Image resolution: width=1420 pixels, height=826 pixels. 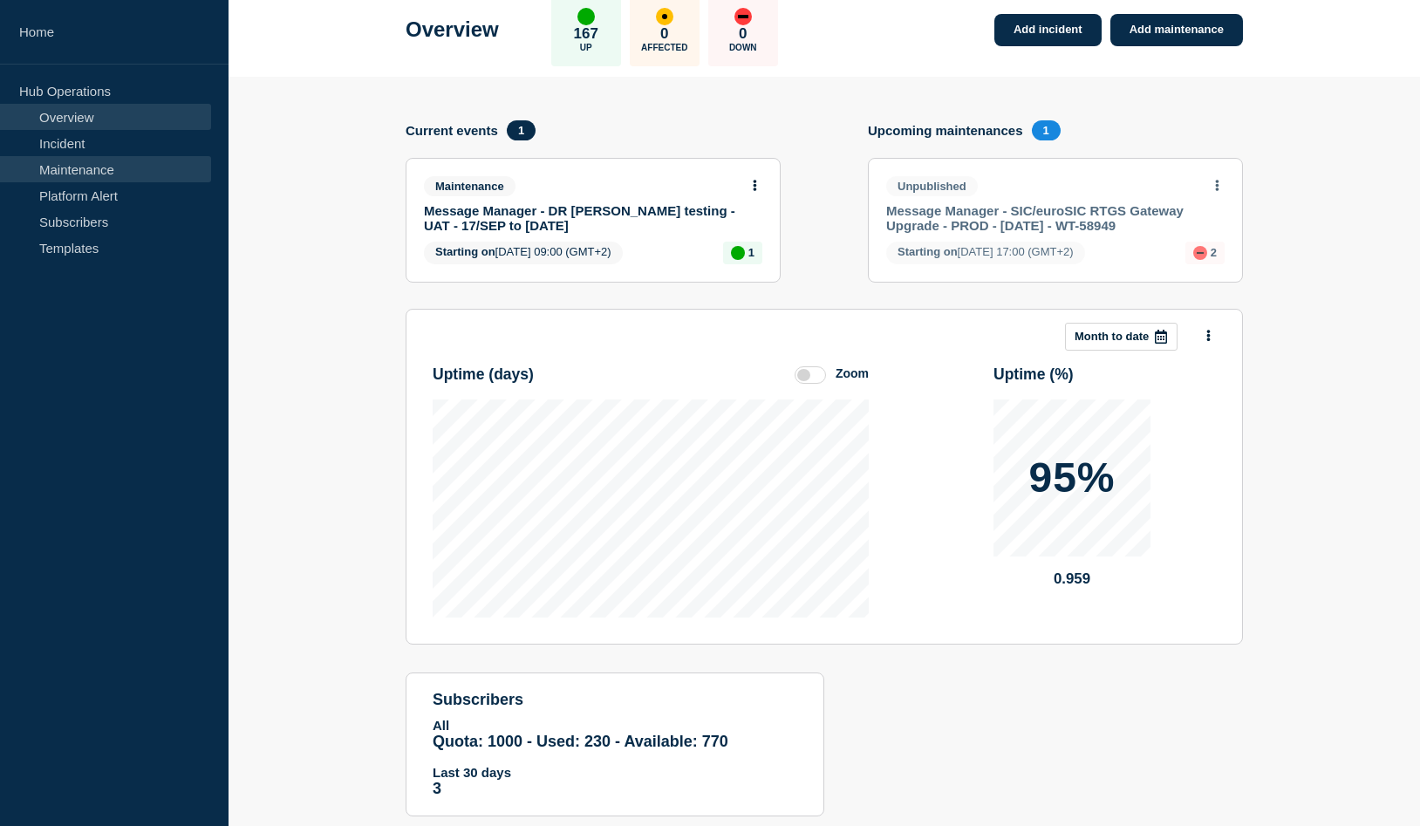 I want to click on p: 95%, so click(x=1071, y=478).